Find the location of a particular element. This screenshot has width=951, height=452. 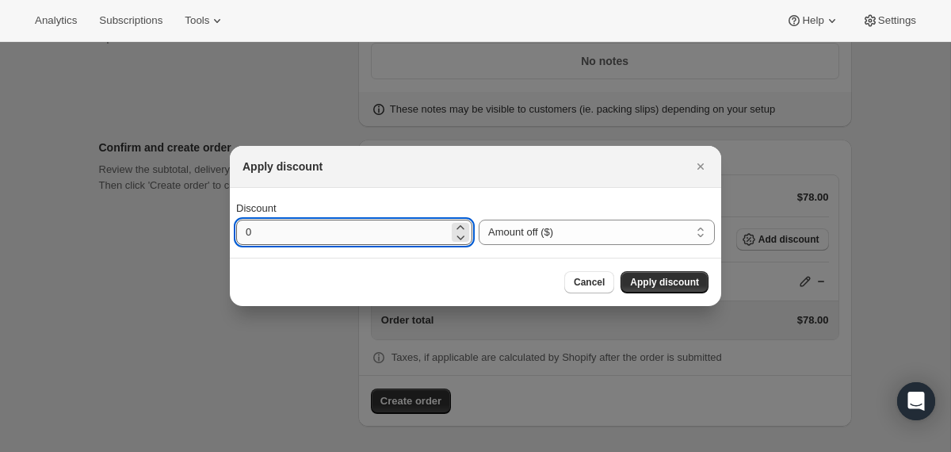

button: Analytics is located at coordinates (55, 21).